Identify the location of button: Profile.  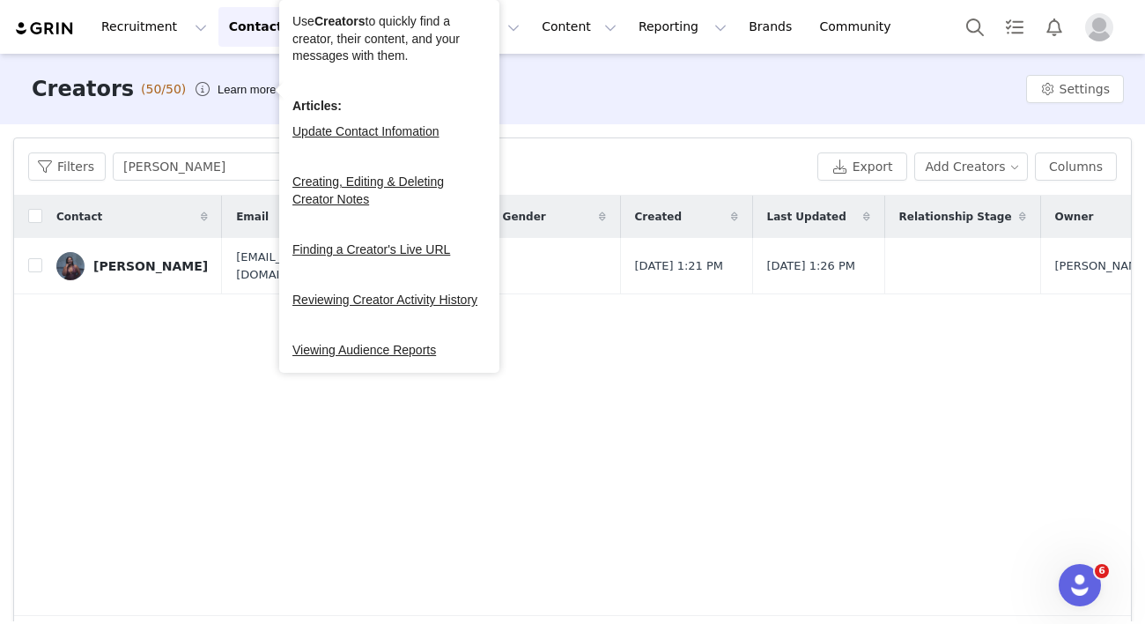
(1103, 27).